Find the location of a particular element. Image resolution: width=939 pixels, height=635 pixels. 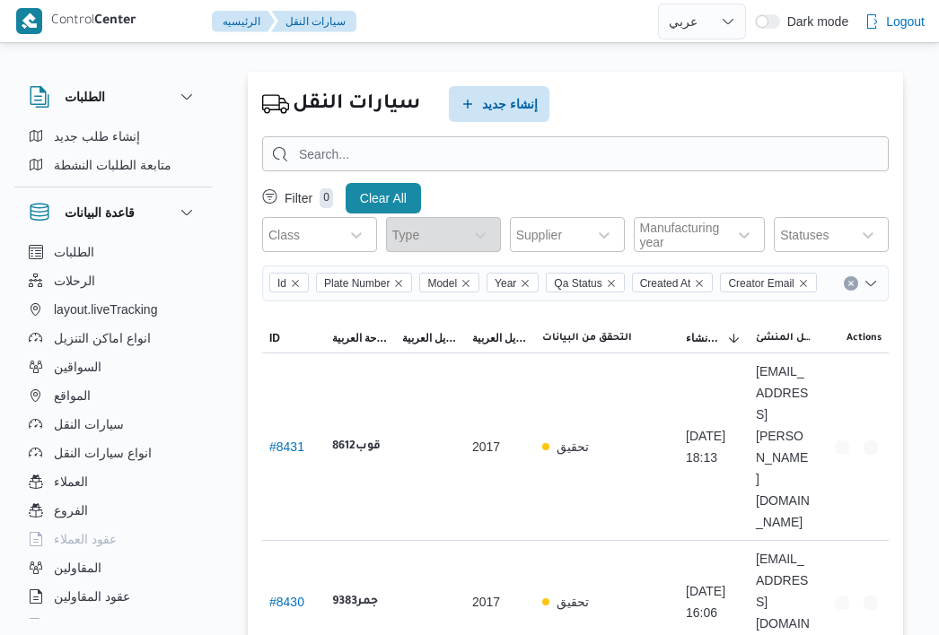

span: ايميل المنشئ is located at coordinates (783, 338).